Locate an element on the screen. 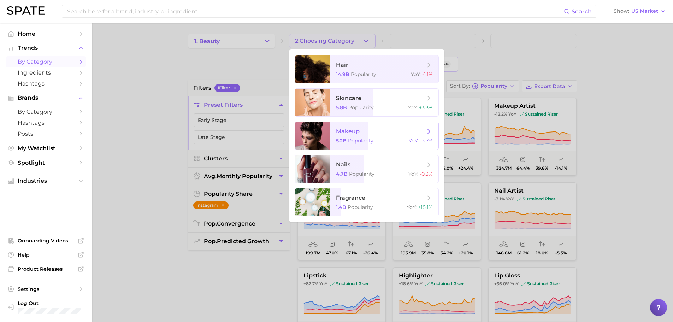 This screenshot has width=673, height=322. button: Industries is located at coordinates (46, 181).